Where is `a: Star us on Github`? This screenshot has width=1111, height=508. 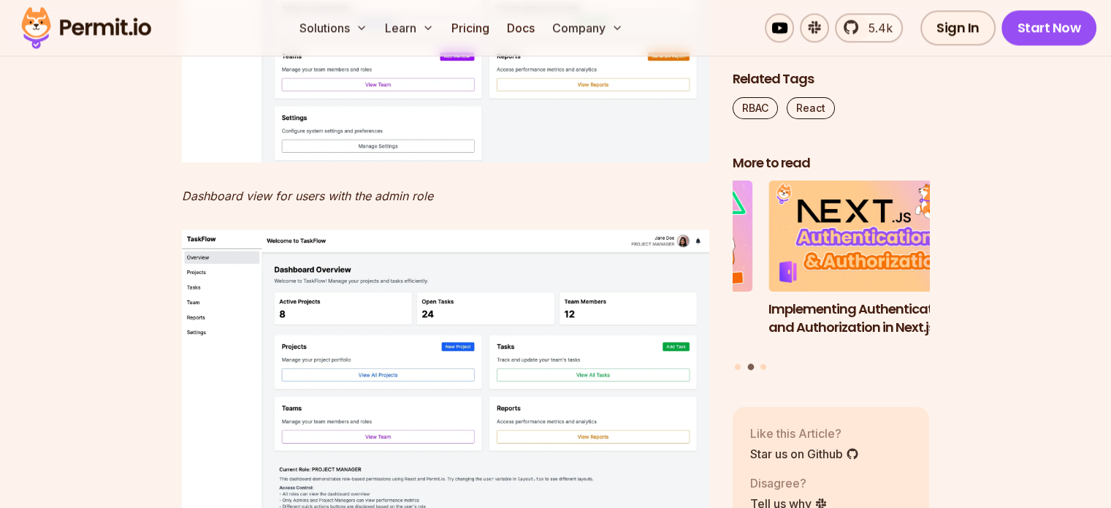
a: Star us on Github is located at coordinates (804, 454).